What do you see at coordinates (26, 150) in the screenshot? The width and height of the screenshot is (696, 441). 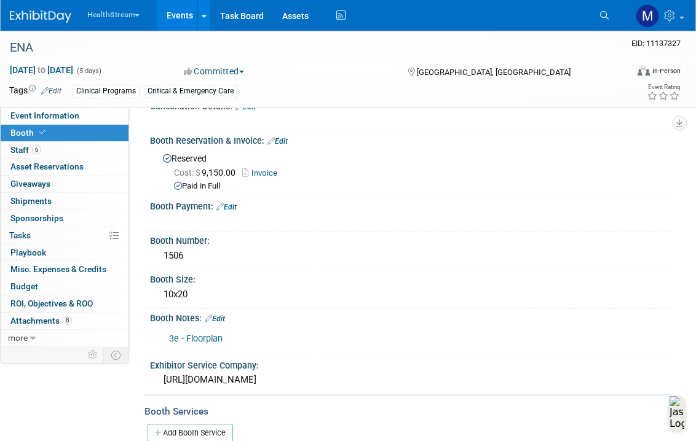 I see `span: Staff` at bounding box center [26, 150].